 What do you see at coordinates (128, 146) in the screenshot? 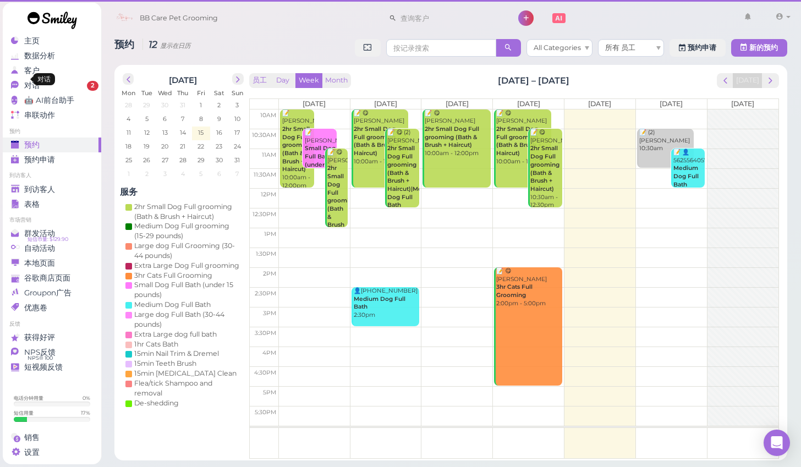
I see `span: 18` at bounding box center [128, 146].